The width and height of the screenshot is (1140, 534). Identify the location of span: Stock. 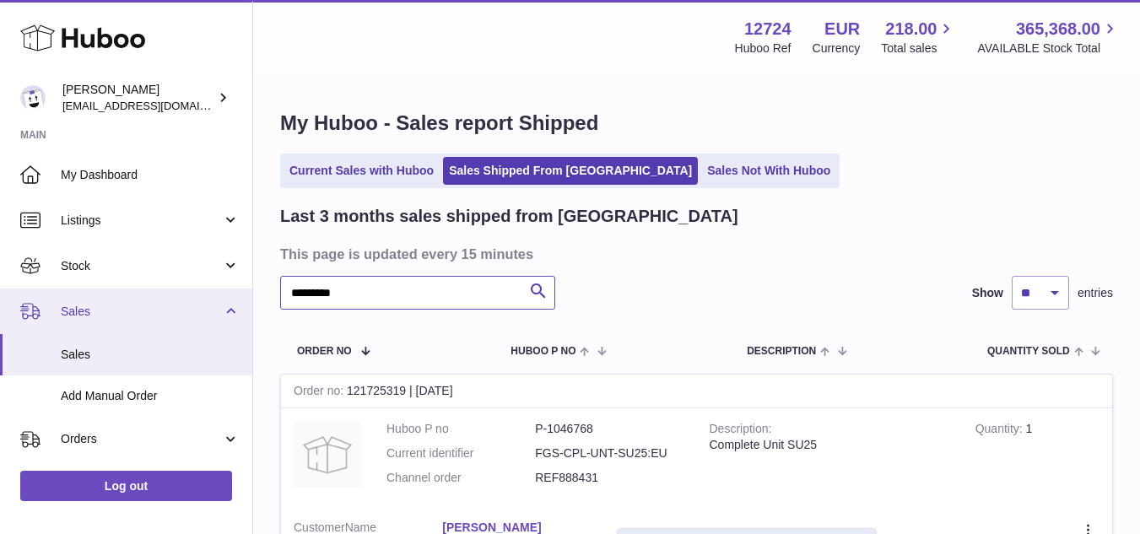
(141, 266).